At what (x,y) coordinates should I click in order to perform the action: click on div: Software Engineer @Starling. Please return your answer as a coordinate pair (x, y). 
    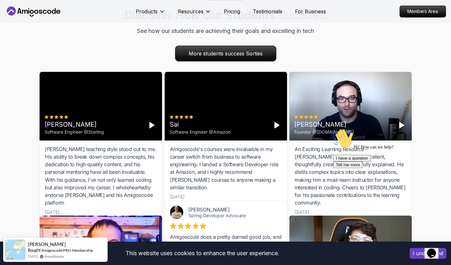
    Looking at the image, I should click on (74, 132).